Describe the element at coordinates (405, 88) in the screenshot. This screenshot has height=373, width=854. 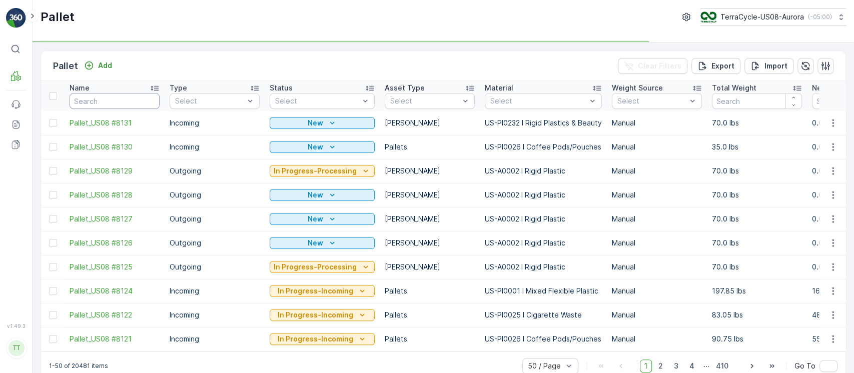
I see `p: Asset Type` at that location.